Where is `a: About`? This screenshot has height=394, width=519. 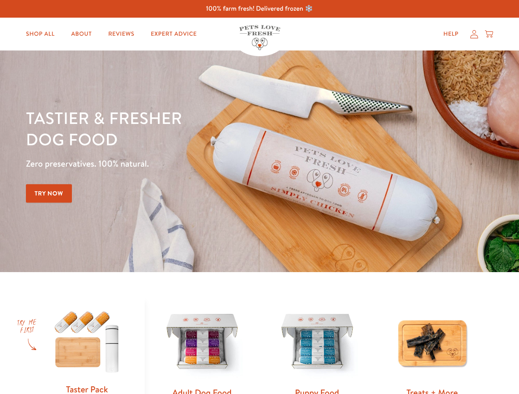
a: About is located at coordinates (81, 34).